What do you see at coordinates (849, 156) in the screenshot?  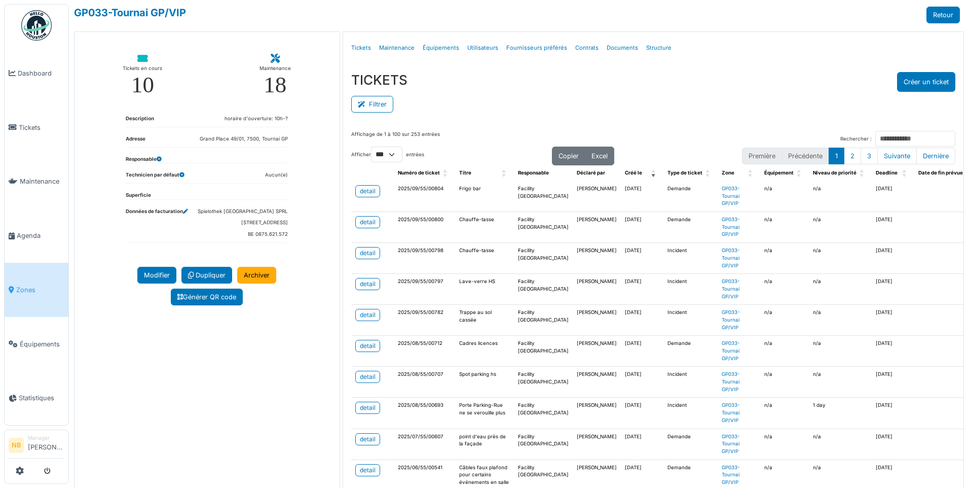 I see `nav: pagination` at bounding box center [849, 156].